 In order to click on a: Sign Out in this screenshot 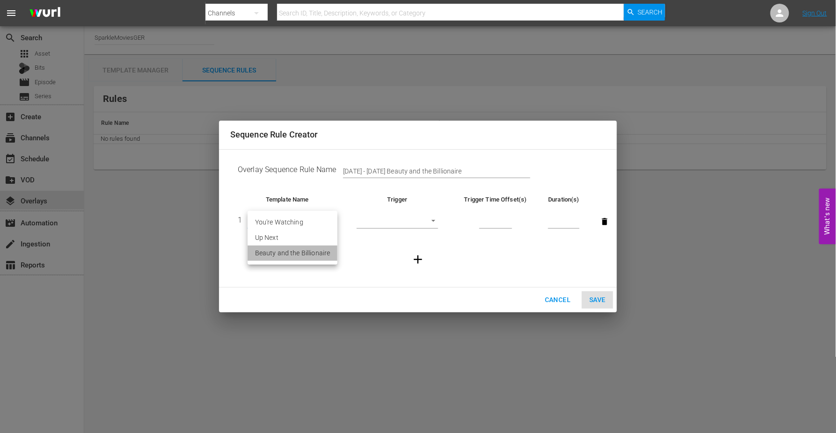, I will do `click(815, 13)`.